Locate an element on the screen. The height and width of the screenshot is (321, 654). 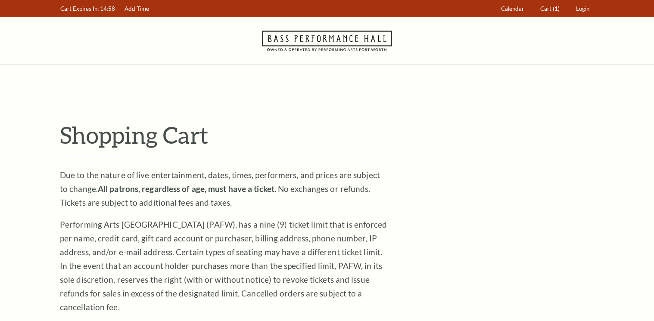
span: Cart is located at coordinates (546, 9).